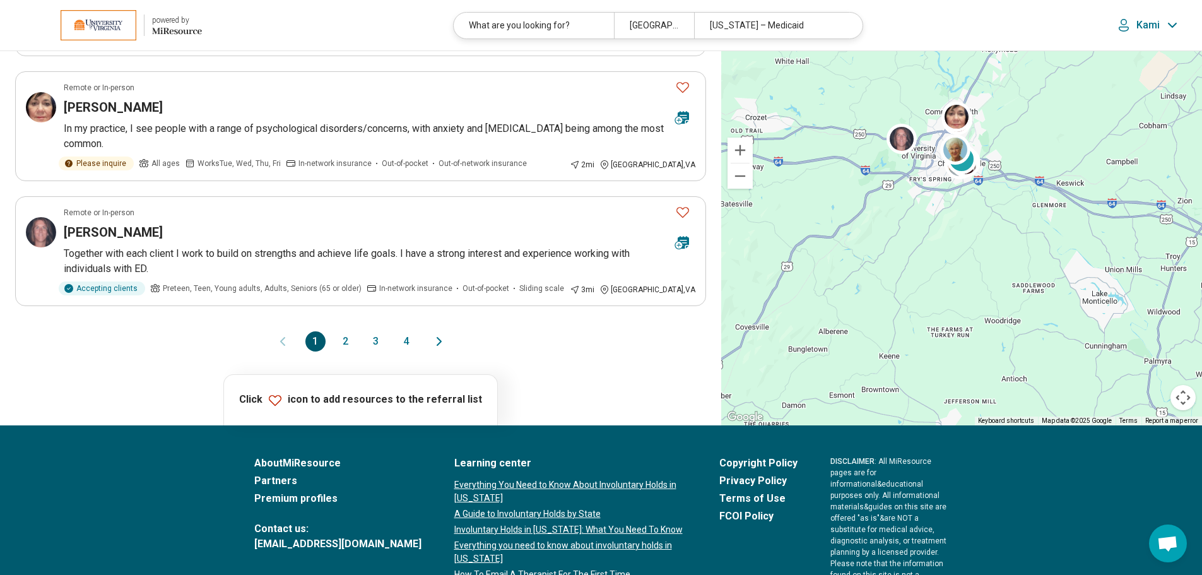  I want to click on span: Out-of-network insurance, so click(483, 163).